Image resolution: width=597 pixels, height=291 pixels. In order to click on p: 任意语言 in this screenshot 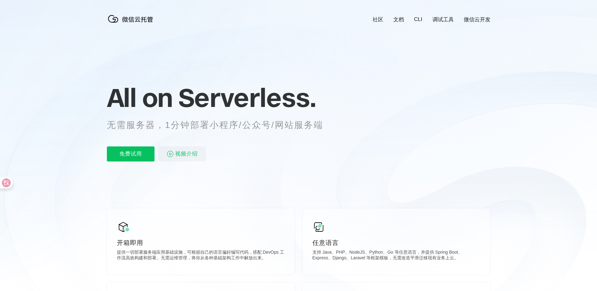, I will do `click(397, 243)`.